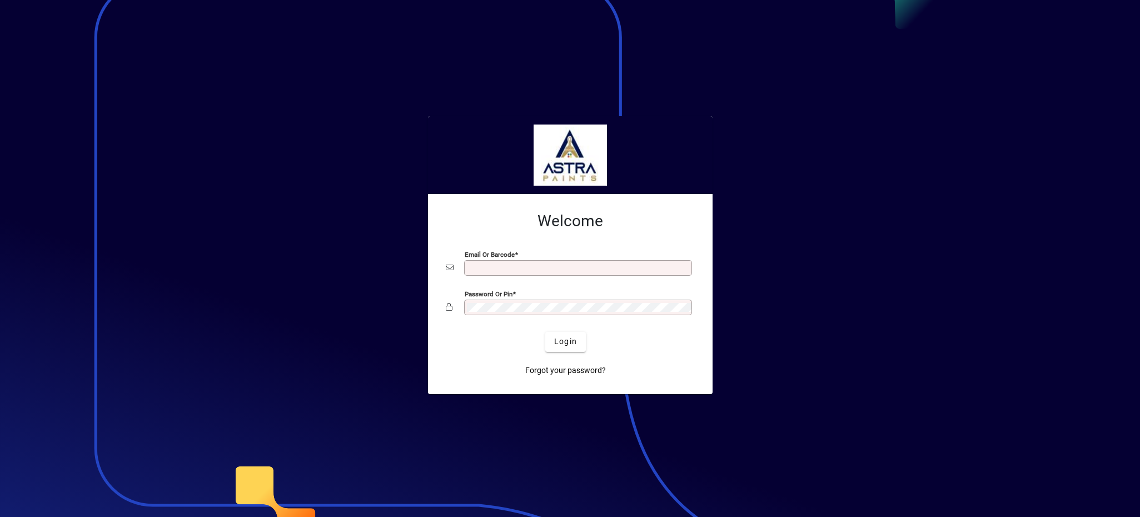 This screenshot has height=517, width=1140. What do you see at coordinates (570, 221) in the screenshot?
I see `h2: Welcome` at bounding box center [570, 221].